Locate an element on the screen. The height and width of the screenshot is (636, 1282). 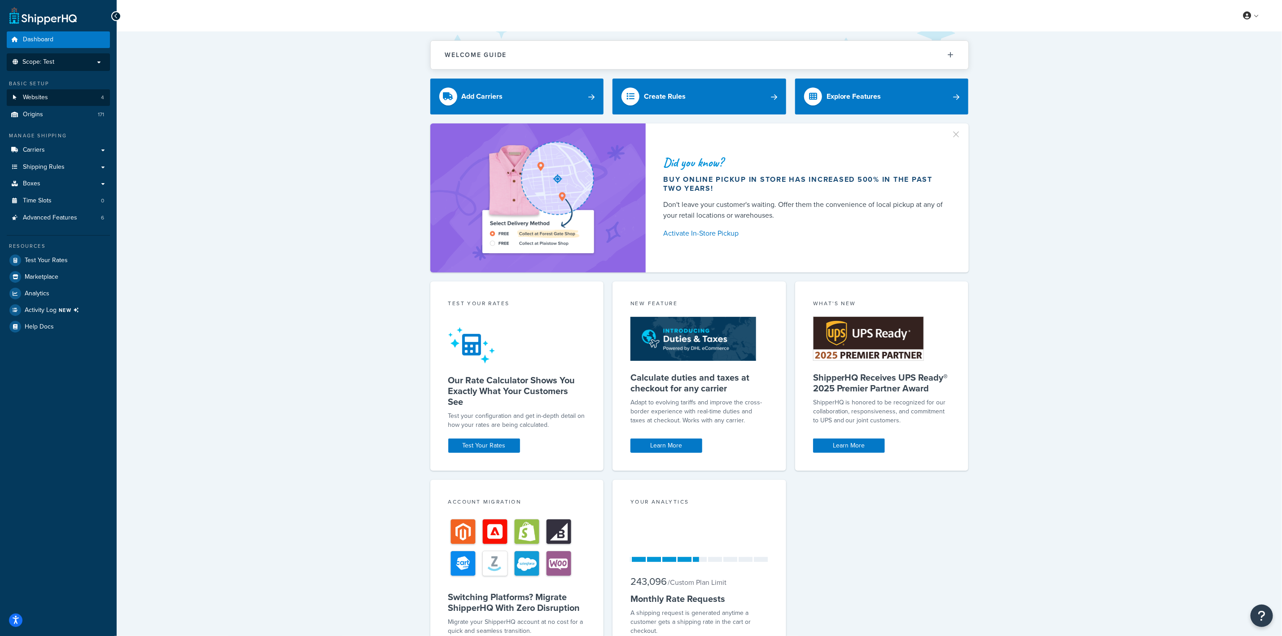
span: Advanced Features is located at coordinates (50, 218).